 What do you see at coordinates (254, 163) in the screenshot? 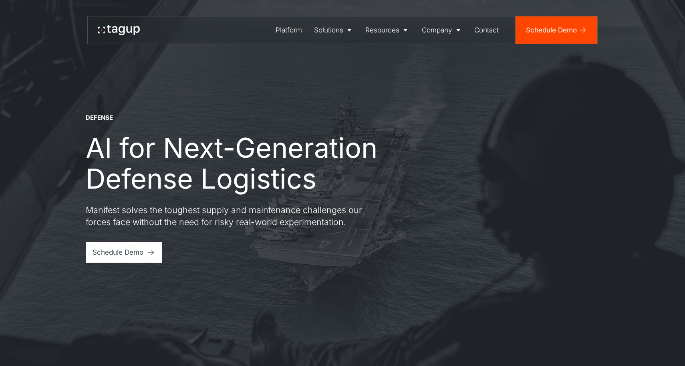
I see `h1: AI for Next-Generation Defense Logistics` at bounding box center [254, 163].